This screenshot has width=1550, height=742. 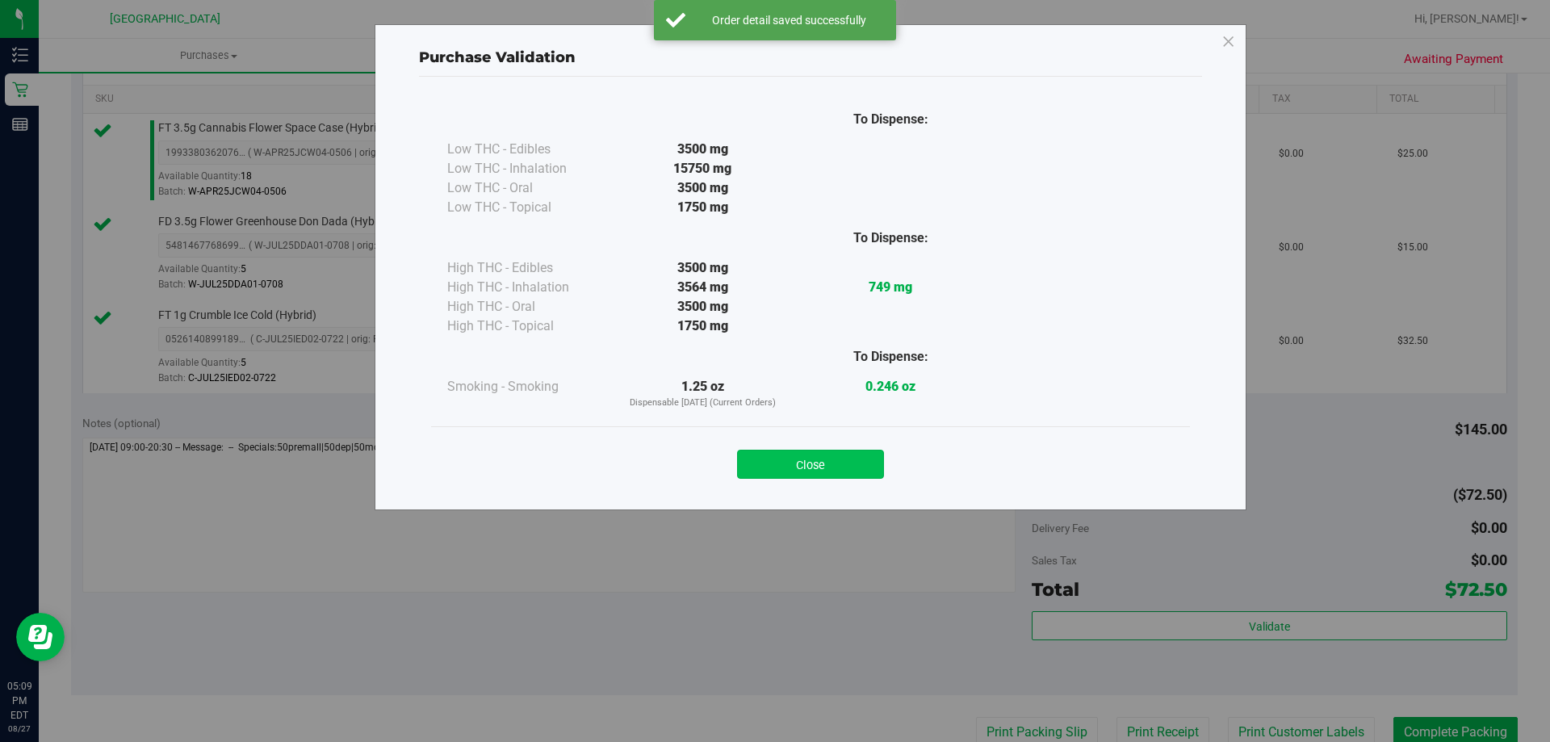 What do you see at coordinates (528, 307) in the screenshot?
I see `div: High THC - Oral` at bounding box center [528, 307].